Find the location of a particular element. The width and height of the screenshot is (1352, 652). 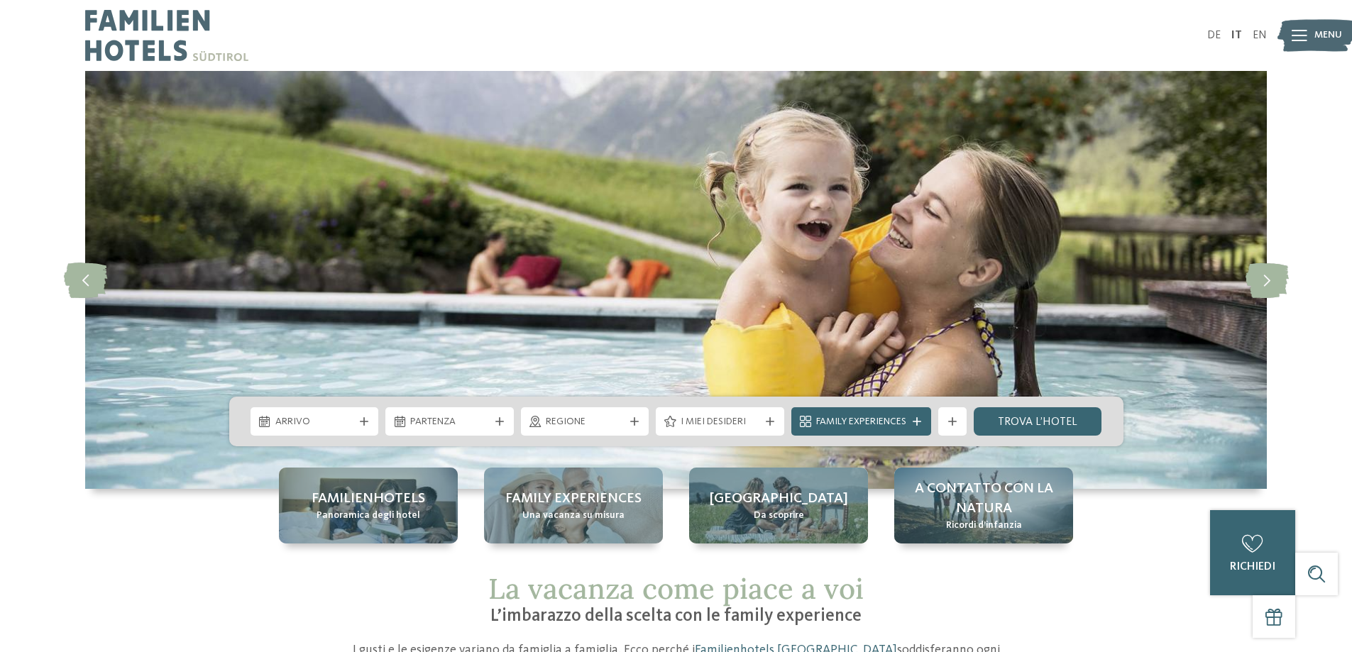

span: Da scoprire is located at coordinates (779, 516).